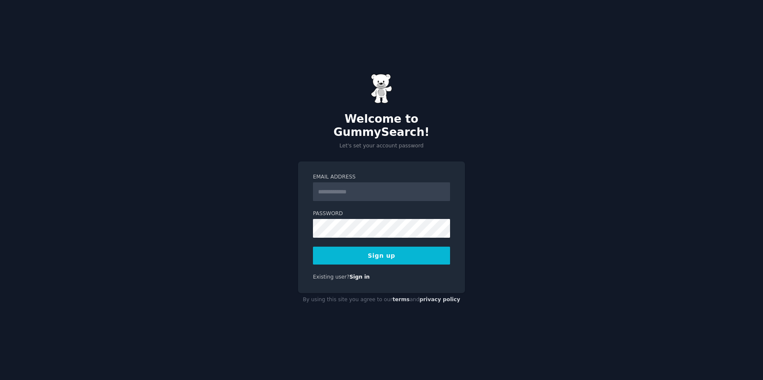 The image size is (763, 380). What do you see at coordinates (381, 300) in the screenshot?
I see `div: By using this site you agree to our and` at bounding box center [381, 300].